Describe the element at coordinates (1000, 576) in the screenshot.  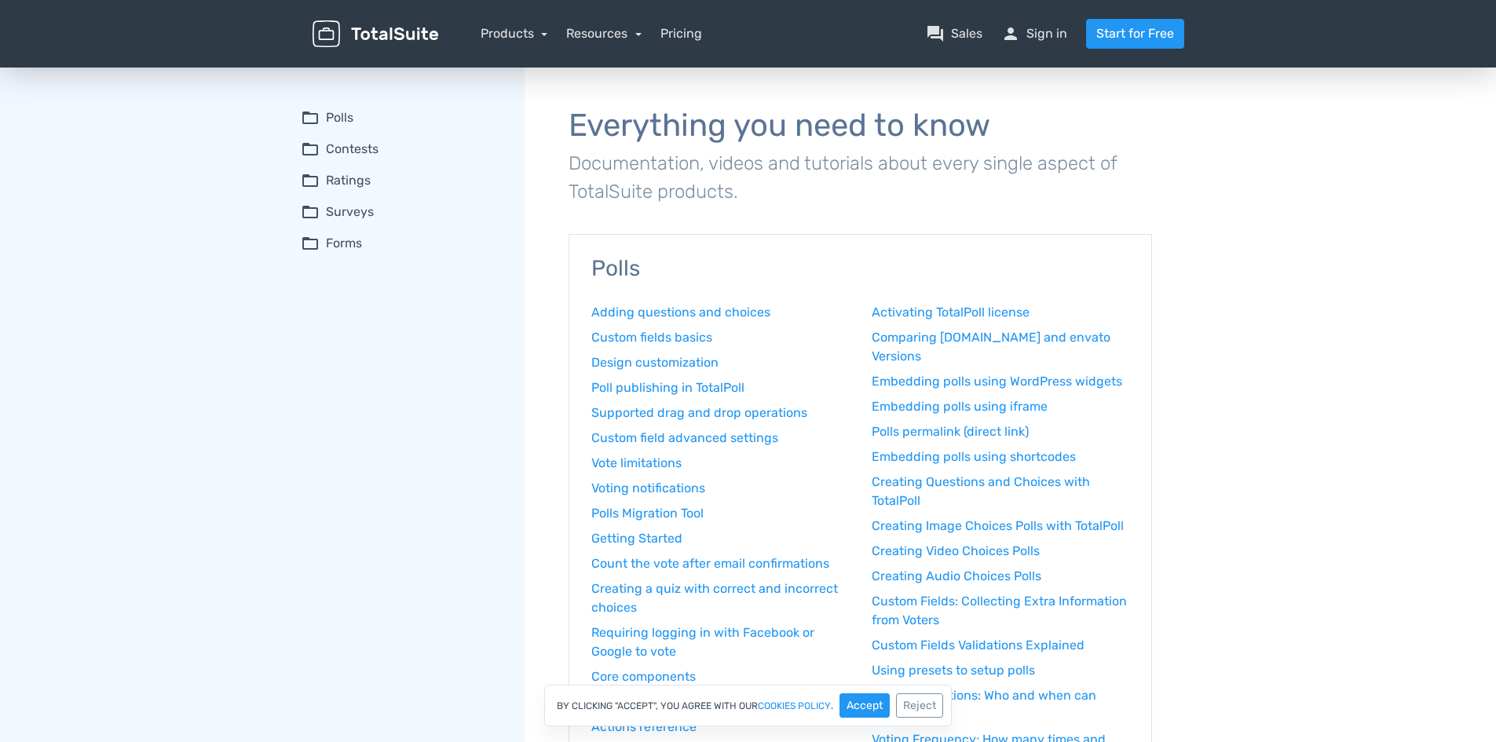
I see `a: Creating Audio Choices Polls` at that location.